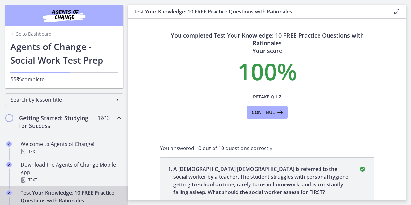 This screenshot has width=411, height=205. Describe the element at coordinates (170, 181) in the screenshot. I see `span: 1 .` at that location.